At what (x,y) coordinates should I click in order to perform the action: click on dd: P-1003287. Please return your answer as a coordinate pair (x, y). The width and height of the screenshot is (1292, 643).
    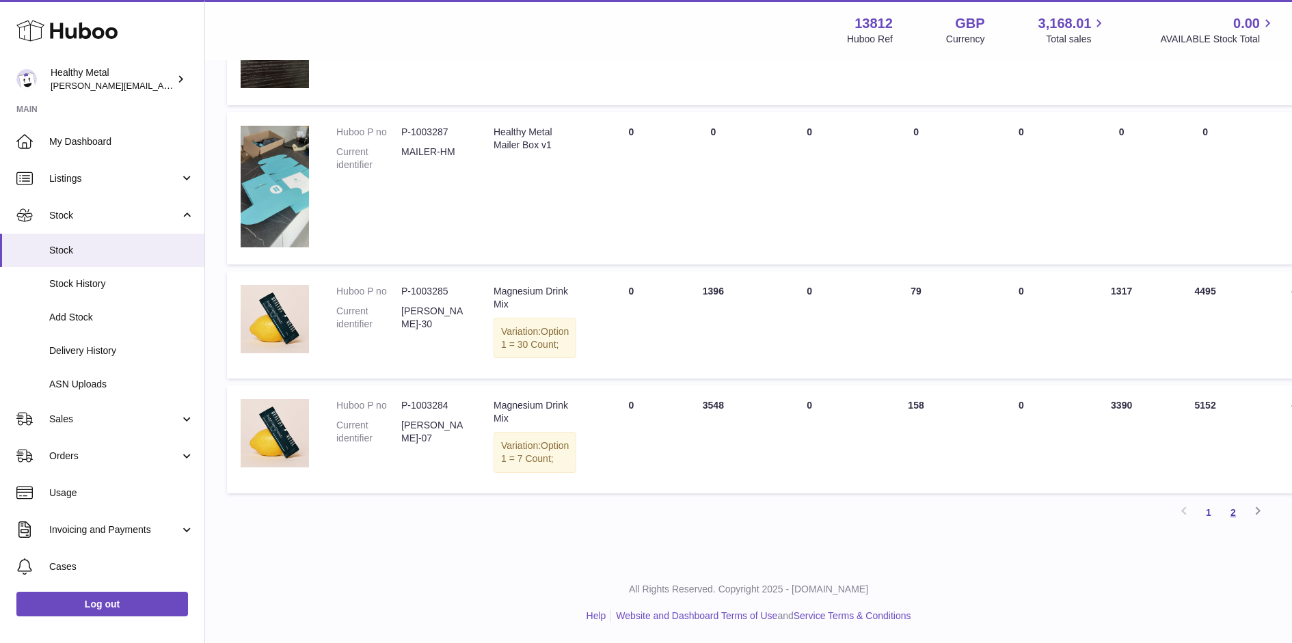
    Looking at the image, I should click on (433, 132).